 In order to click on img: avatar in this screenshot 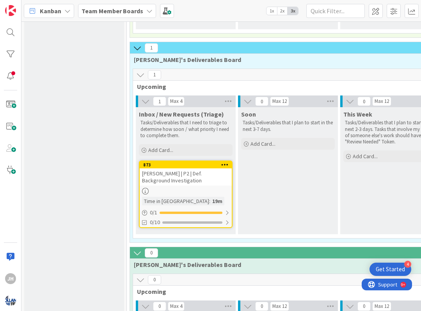, I will do `click(11, 301)`.